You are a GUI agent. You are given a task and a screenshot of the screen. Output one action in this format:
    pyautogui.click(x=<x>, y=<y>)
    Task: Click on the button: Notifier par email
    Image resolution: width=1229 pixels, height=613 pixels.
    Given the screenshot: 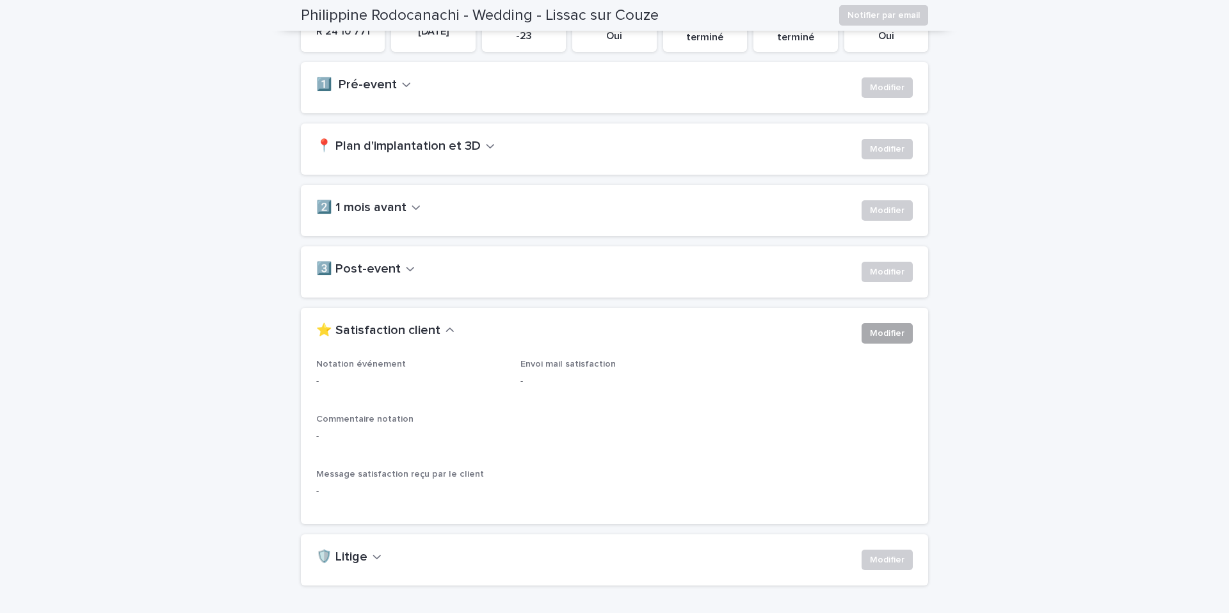 What is the action you would take?
    pyautogui.click(x=883, y=15)
    